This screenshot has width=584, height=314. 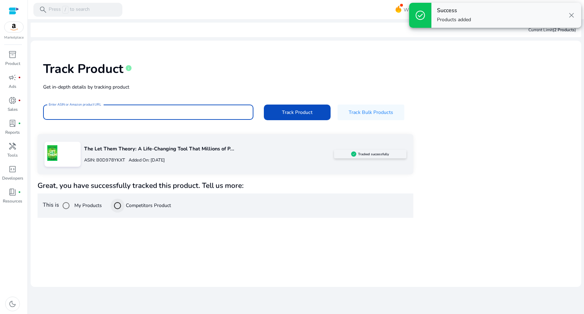 What do you see at coordinates (83, 69) in the screenshot?
I see `h1: Track Product` at bounding box center [83, 69].